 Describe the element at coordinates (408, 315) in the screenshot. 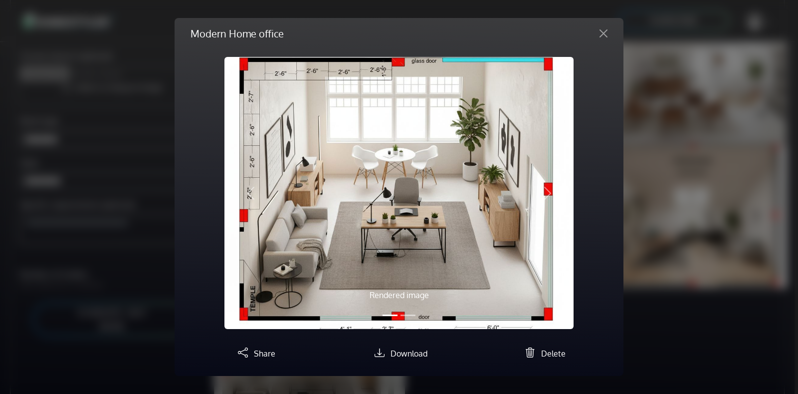

I see `button: Slide 2` at that location.